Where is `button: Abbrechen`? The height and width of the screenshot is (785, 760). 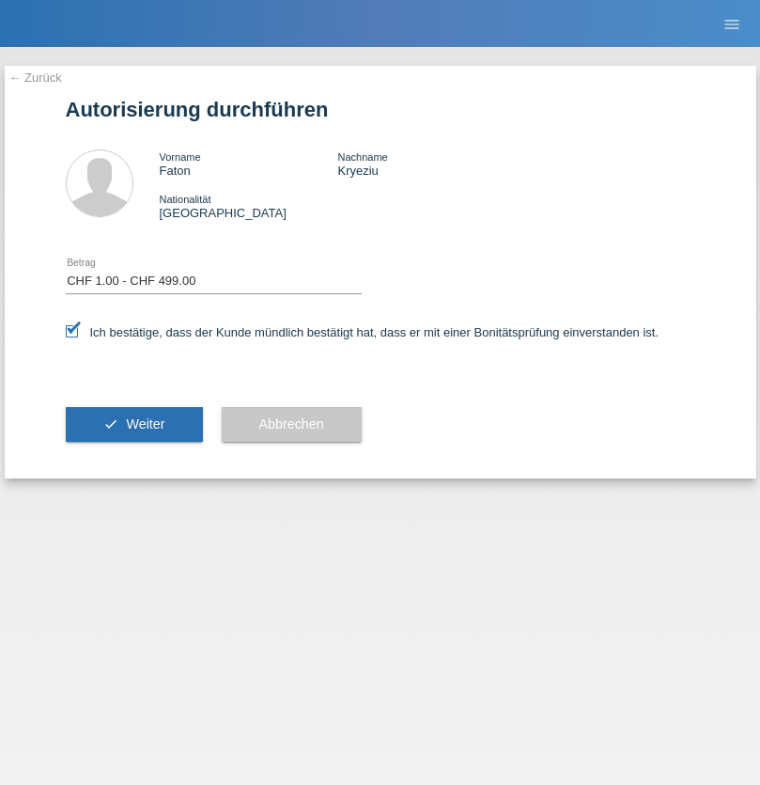 button: Abbrechen is located at coordinates (291, 425).